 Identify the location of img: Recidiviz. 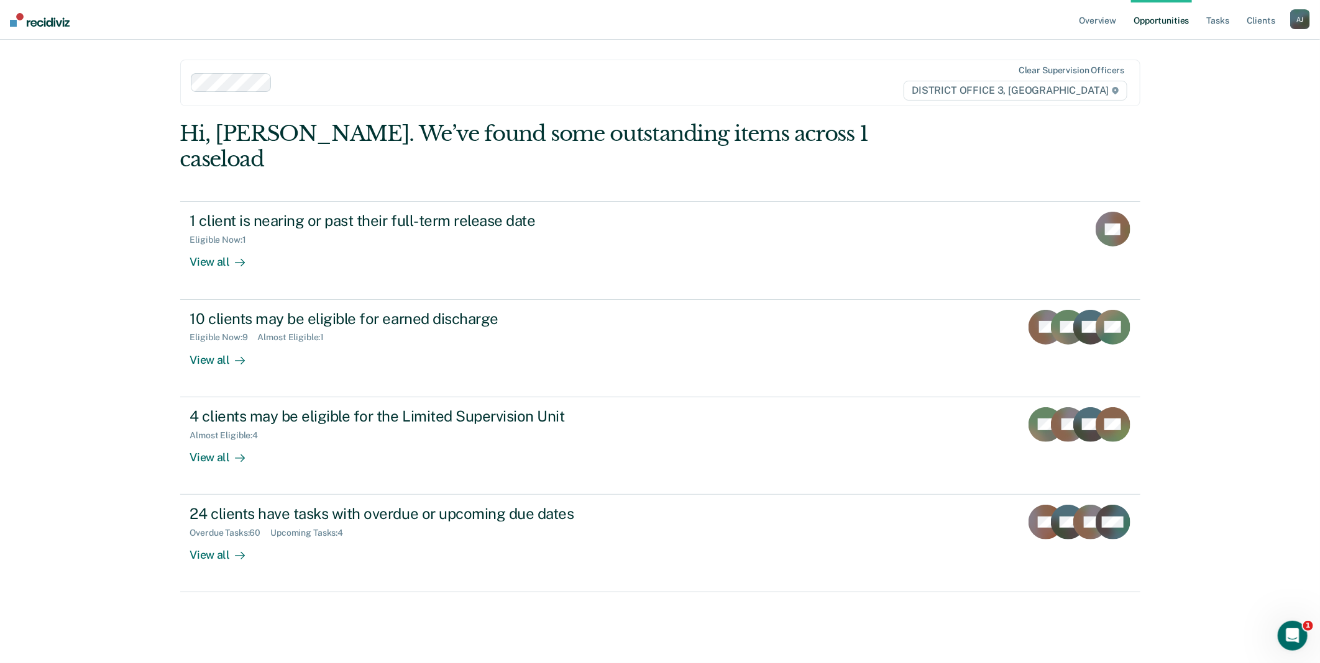
(40, 20).